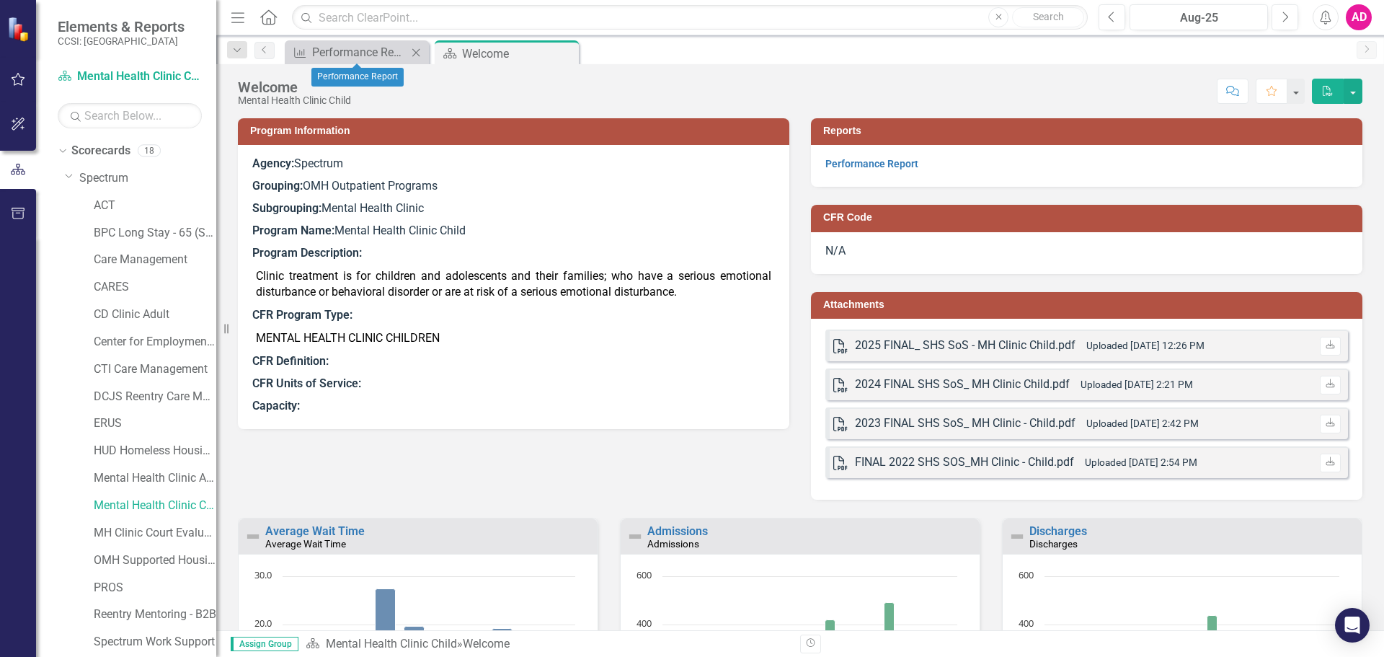  I want to click on div: AD, so click(1359, 17).